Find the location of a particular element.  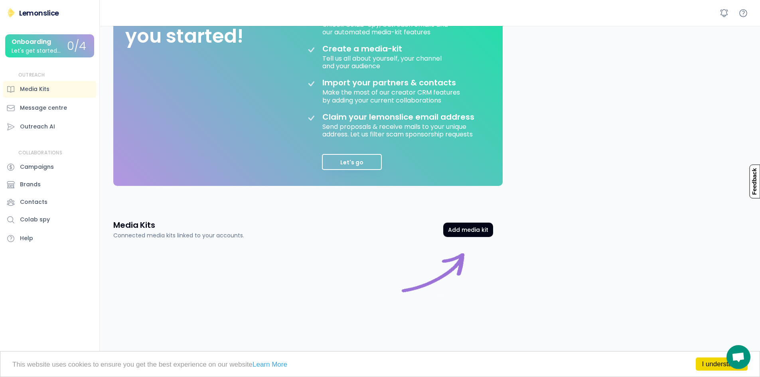

div: Let's get started... is located at coordinates (36, 51).